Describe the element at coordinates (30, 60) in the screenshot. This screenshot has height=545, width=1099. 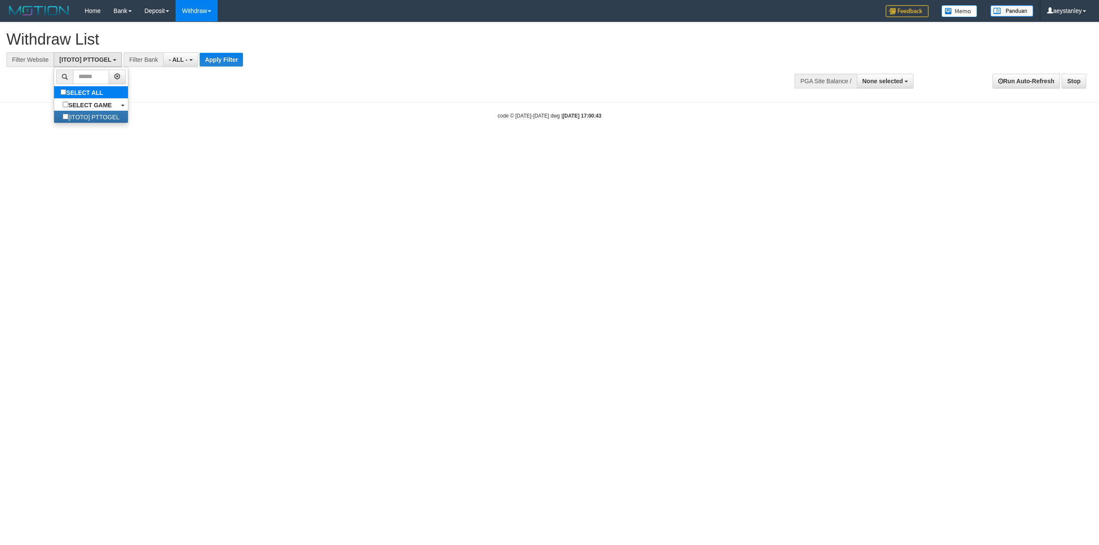
I see `div: Filter Website` at that location.